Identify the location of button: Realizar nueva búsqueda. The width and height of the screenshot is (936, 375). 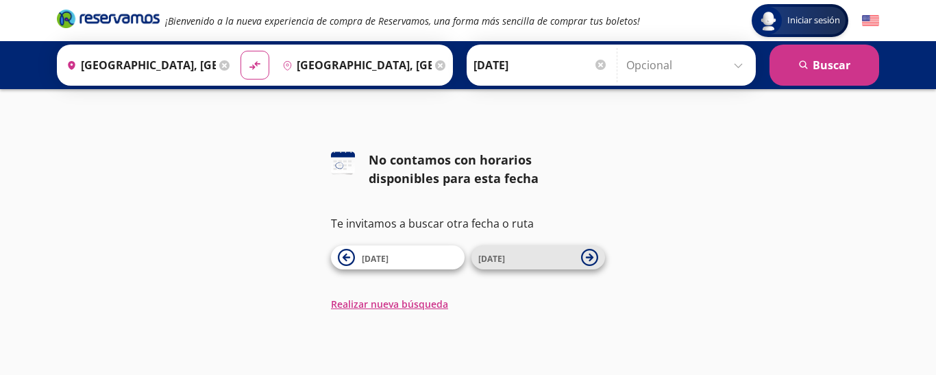
(389, 303).